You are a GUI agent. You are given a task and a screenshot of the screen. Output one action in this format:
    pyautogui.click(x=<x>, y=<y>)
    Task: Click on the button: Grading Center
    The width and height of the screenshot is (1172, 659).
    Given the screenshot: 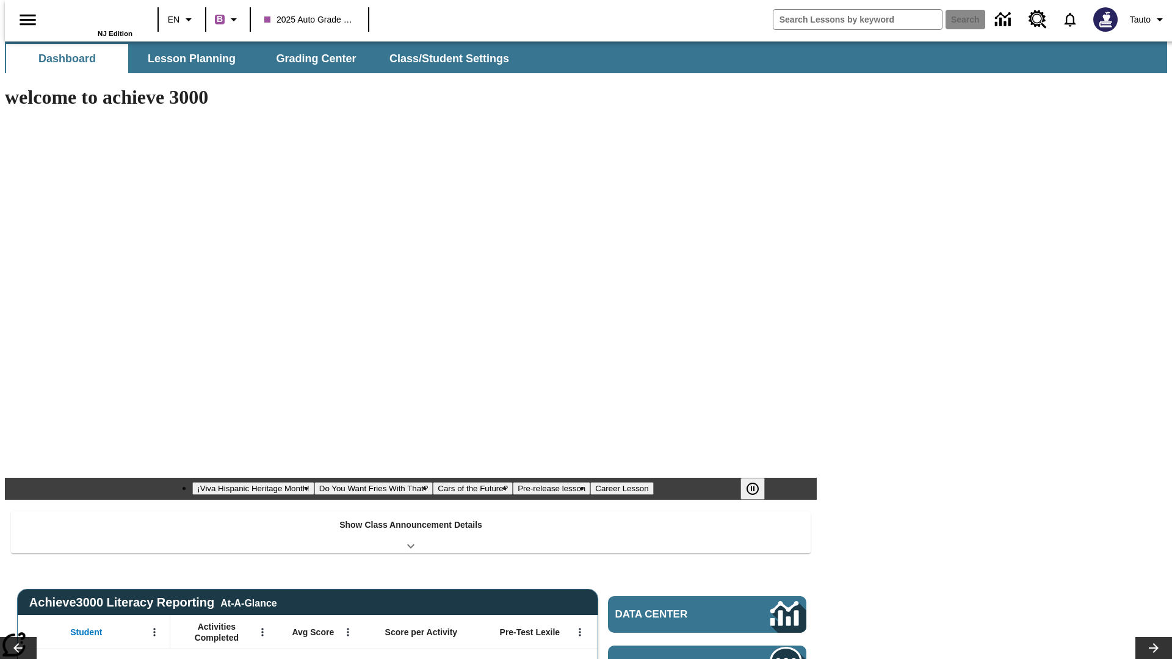 What is the action you would take?
    pyautogui.click(x=316, y=59)
    